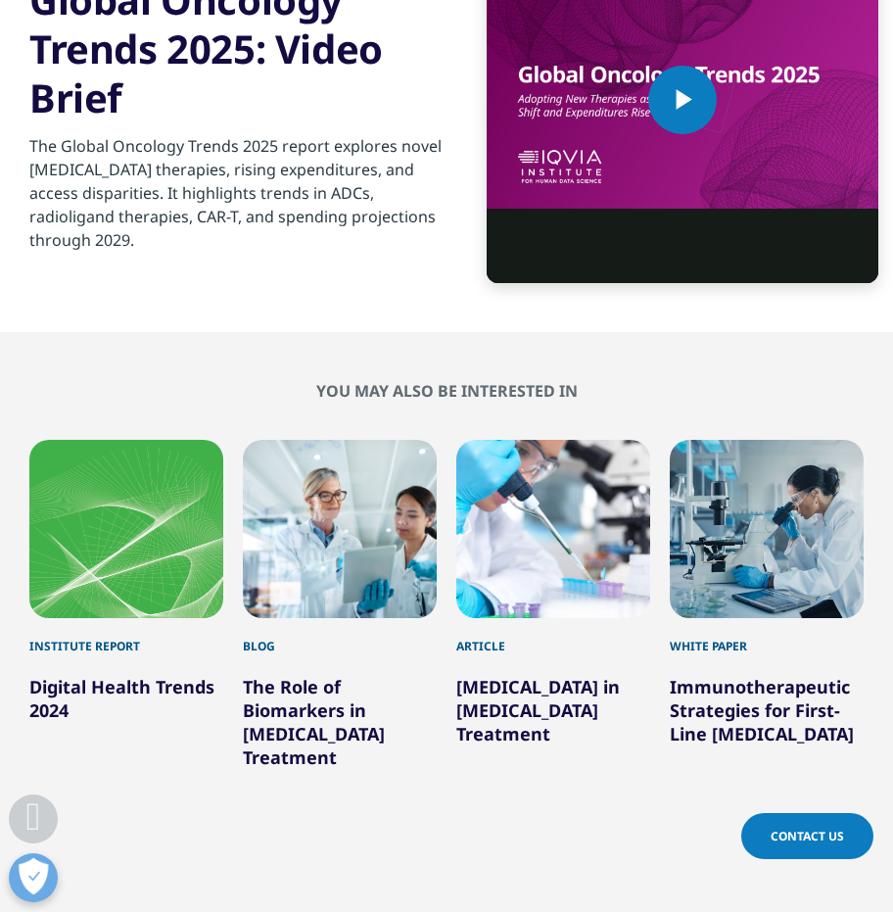  What do you see at coordinates (126, 637) in the screenshot?
I see `div: Institute Report` at bounding box center [126, 637].